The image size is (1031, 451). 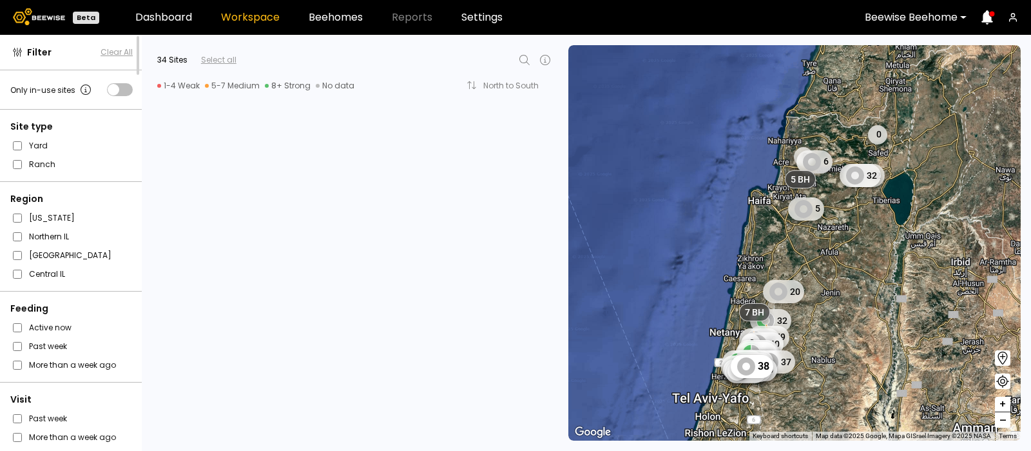 What do you see at coordinates (784, 291) in the screenshot?
I see `div: 20` at bounding box center [784, 291].